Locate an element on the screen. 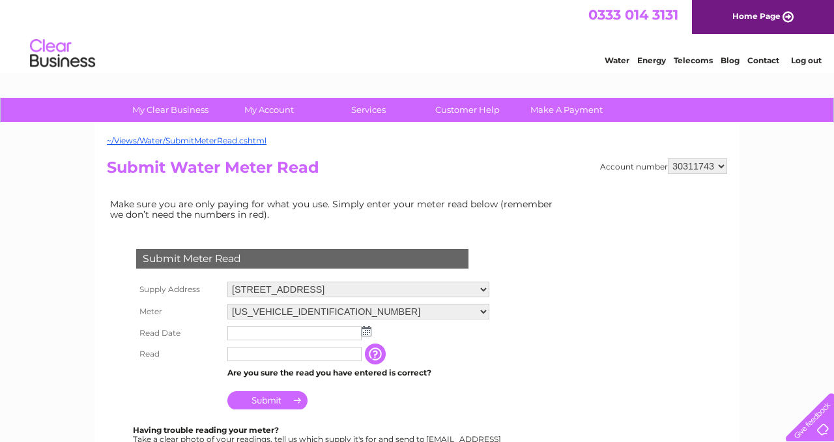 The image size is (834, 442). td: Make sure you are only paying for what you use. Simply enter your meter read below (remember we d... is located at coordinates (335, 209).